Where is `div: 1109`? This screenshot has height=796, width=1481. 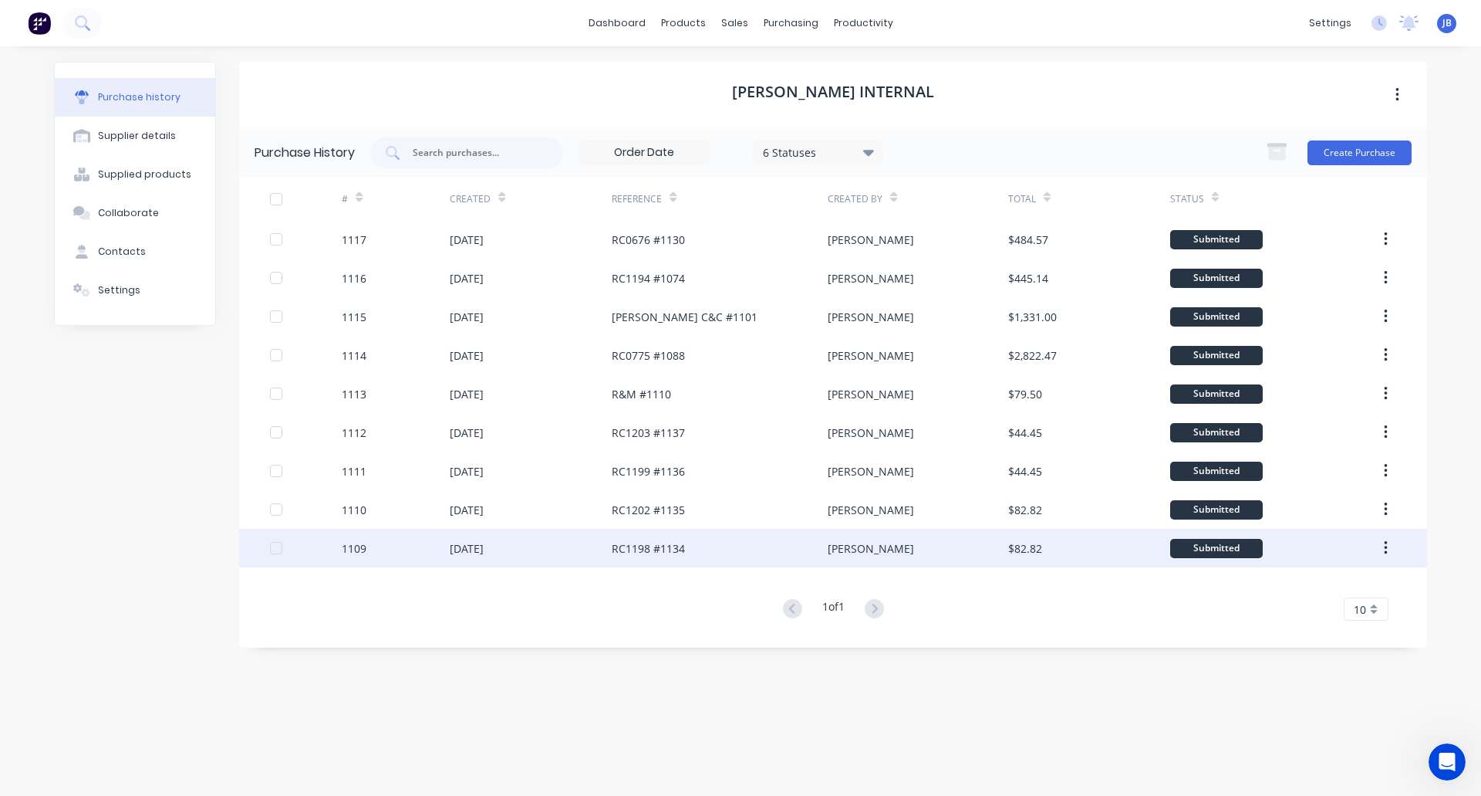 div: 1109 is located at coordinates (354, 548).